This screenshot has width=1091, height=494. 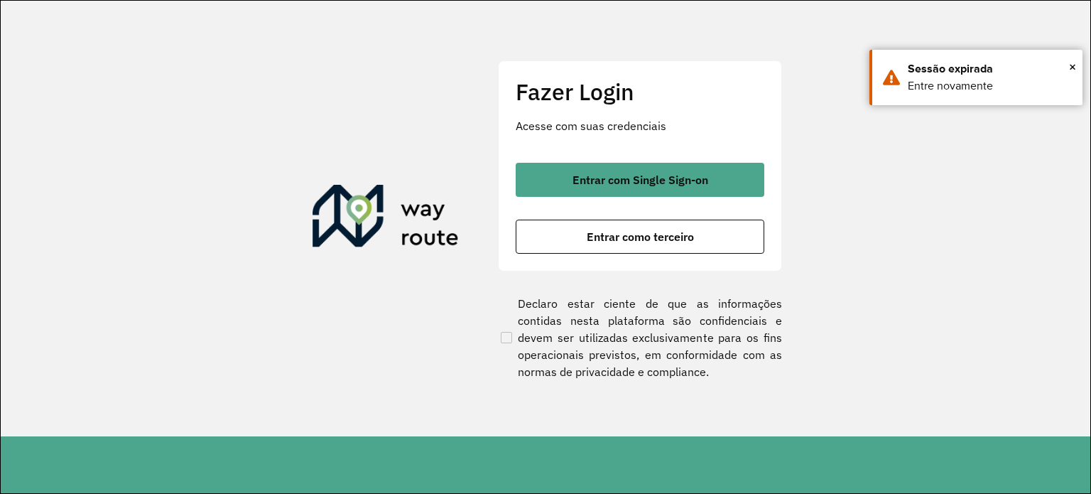 I want to click on img: Roteirizador AmbevTech, so click(x=386, y=219).